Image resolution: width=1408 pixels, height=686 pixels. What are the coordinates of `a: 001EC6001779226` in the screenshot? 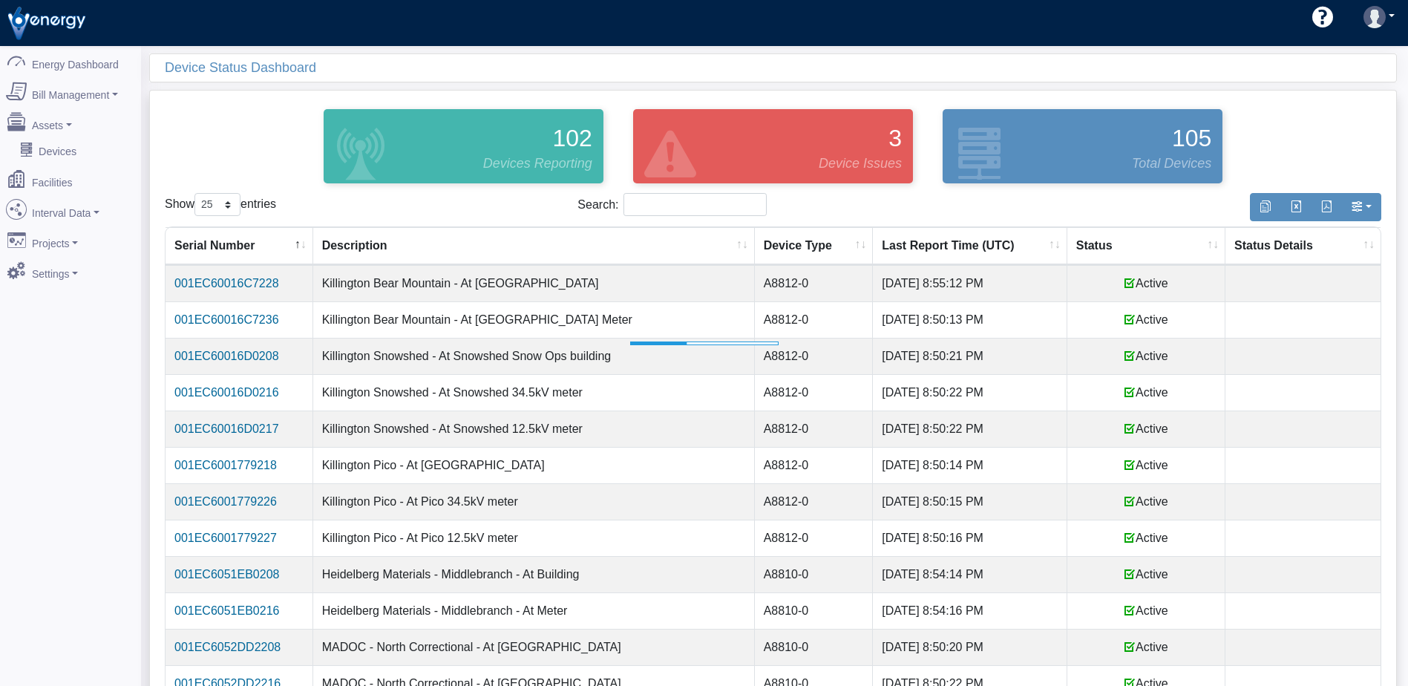 It's located at (226, 501).